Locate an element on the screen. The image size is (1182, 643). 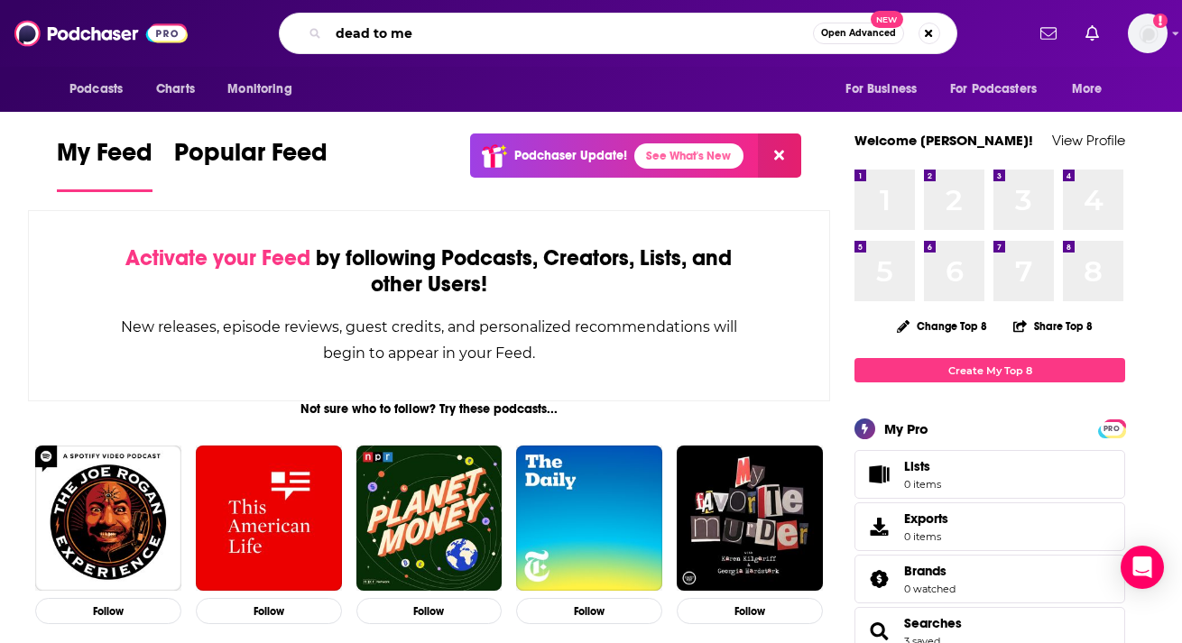
a: See What's New is located at coordinates (688, 156).